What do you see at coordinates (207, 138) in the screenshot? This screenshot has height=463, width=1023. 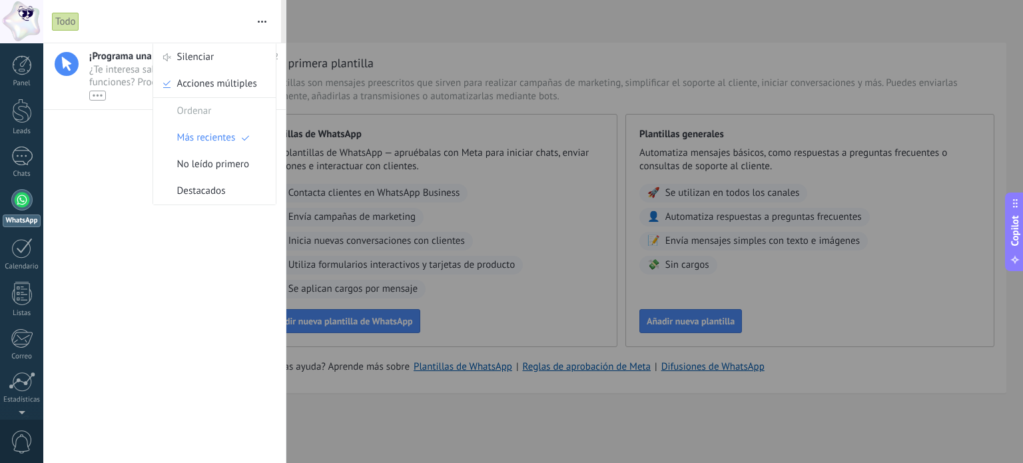 I see `span: Más recientes` at bounding box center [207, 138].